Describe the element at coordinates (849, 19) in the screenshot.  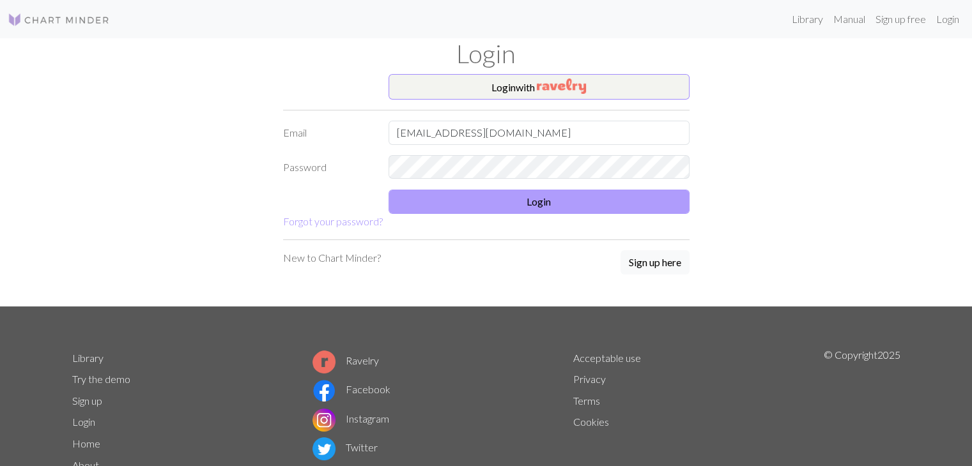
I see `a: Manual` at that location.